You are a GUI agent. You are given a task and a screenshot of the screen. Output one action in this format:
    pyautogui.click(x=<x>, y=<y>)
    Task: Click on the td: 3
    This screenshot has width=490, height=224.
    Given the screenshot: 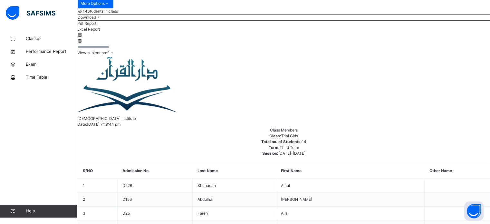 What is the action you would take?
    pyautogui.click(x=98, y=213)
    